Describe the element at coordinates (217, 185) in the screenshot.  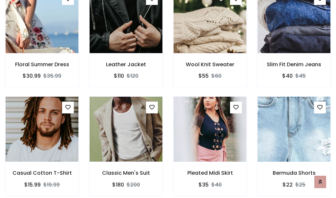
I see `del: $40` at that location.